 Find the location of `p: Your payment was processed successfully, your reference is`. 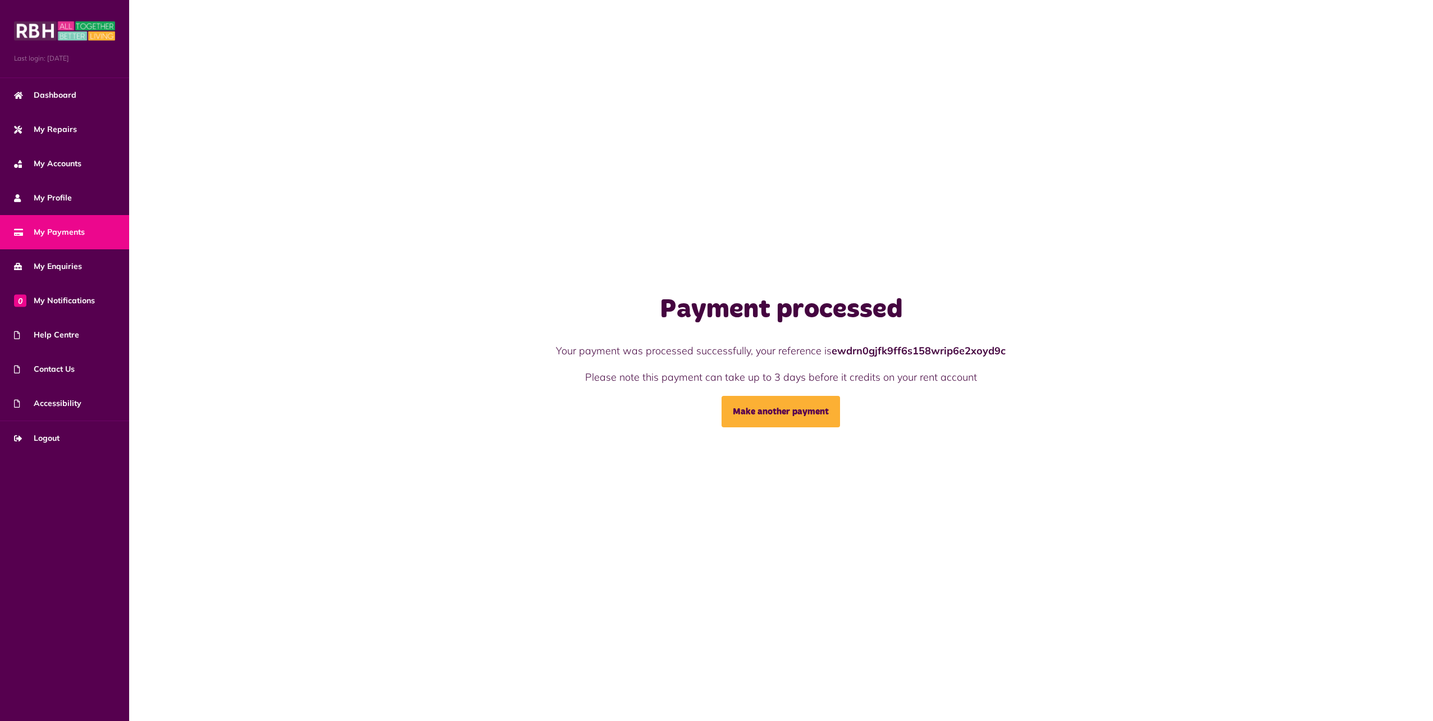

p: Your payment was processed successfully, your reference is is located at coordinates (781, 350).